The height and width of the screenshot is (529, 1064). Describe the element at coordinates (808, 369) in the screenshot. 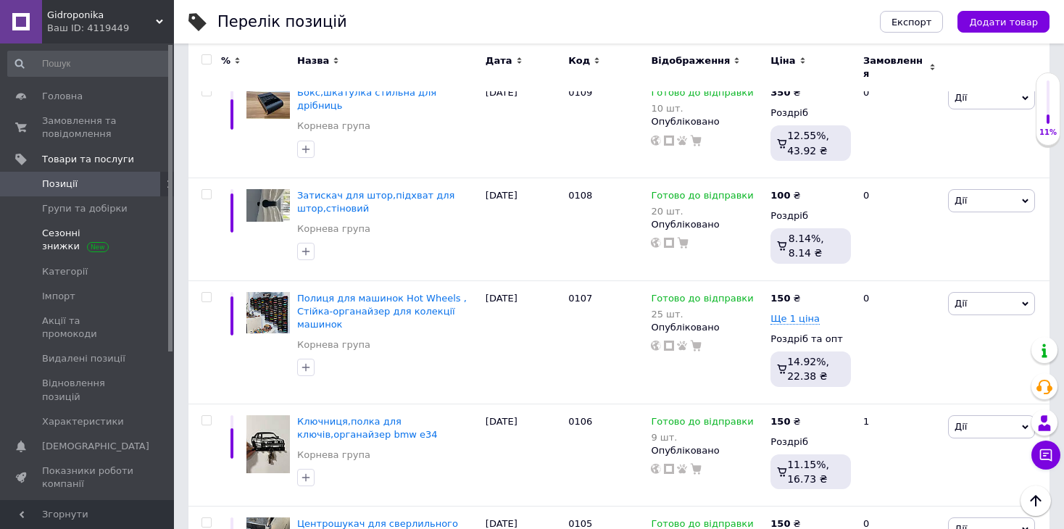

I see `span: 14.92%, 22.38 ₴` at that location.